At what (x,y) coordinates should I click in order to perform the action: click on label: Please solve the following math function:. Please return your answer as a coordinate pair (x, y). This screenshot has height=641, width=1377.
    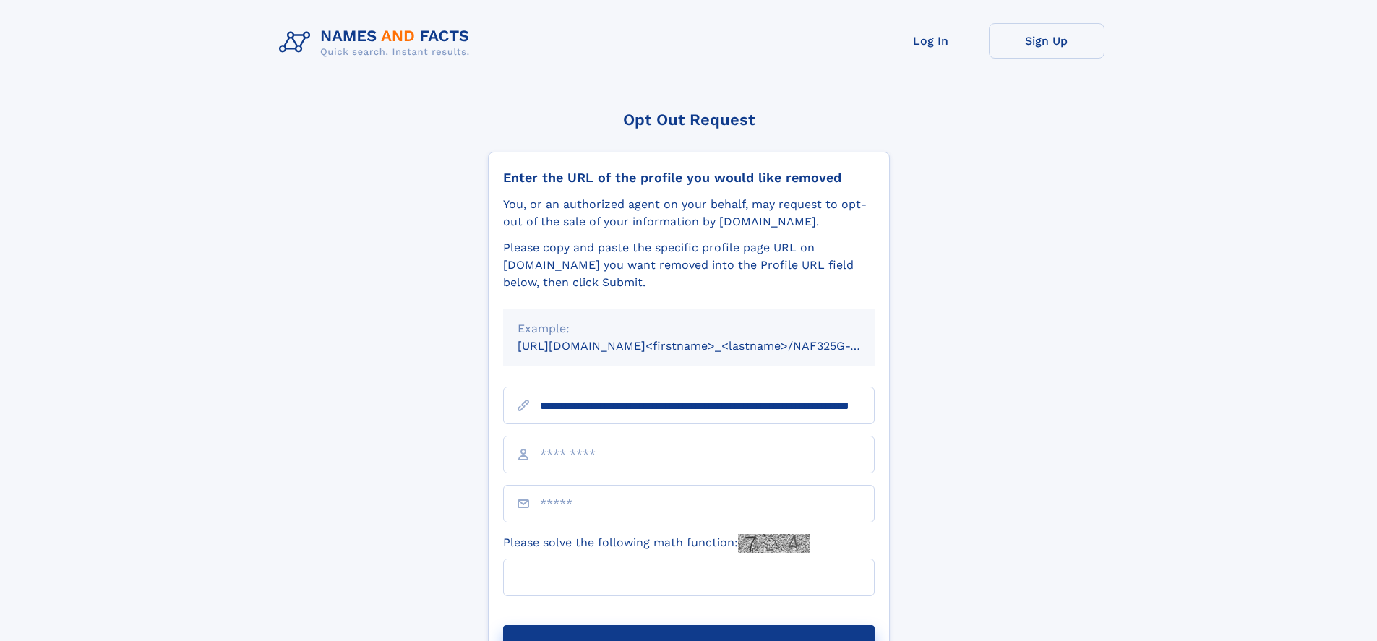
    Looking at the image, I should click on (656, 544).